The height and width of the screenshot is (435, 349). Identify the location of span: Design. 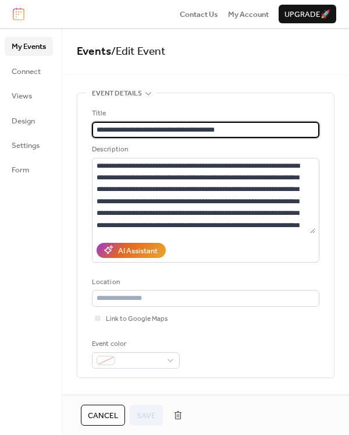
(23, 121).